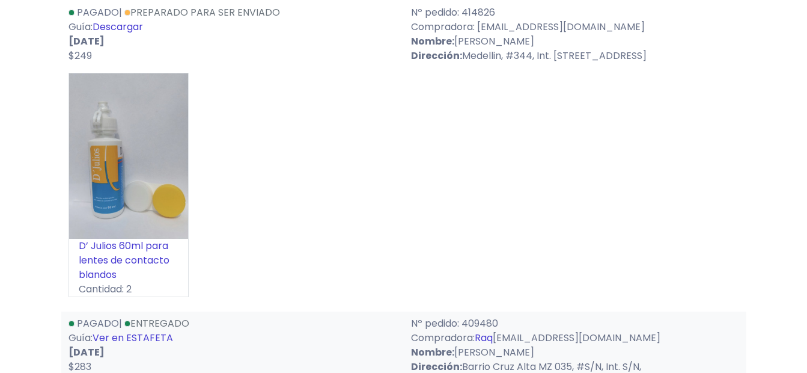 This screenshot has height=373, width=807. Describe the element at coordinates (129, 289) in the screenshot. I see `p: Cantidad: 2` at that location.